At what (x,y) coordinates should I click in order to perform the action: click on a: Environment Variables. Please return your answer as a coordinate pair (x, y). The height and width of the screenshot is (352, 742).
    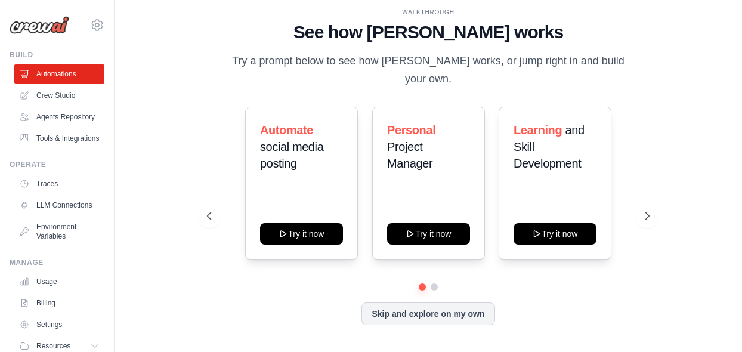
    Looking at the image, I should click on (59, 231).